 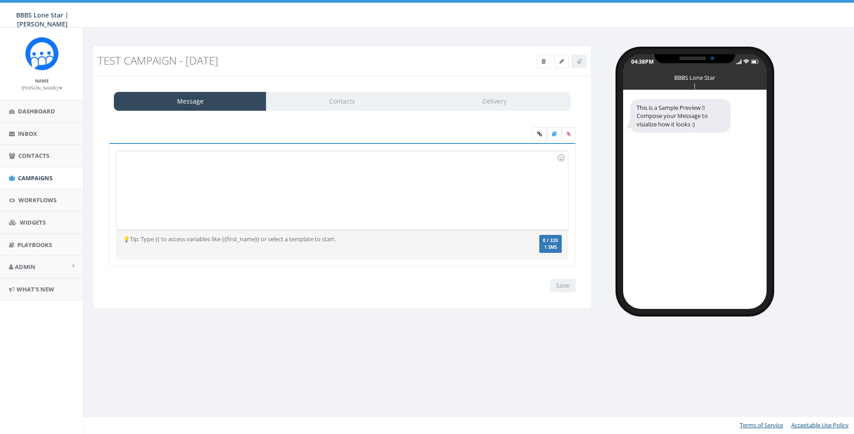 I want to click on img: Rally_Corp_Icon_1.png, so click(x=42, y=53).